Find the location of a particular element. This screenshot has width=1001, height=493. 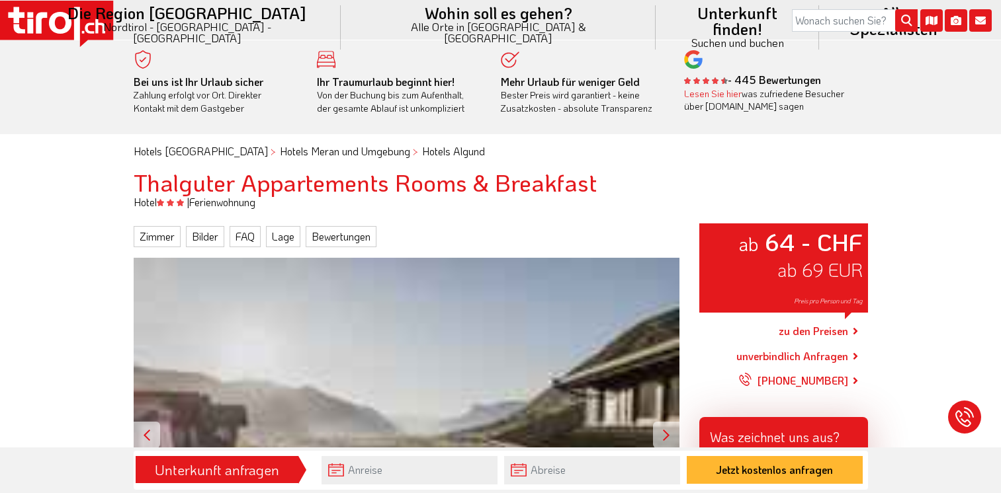

a: Bilder is located at coordinates (205, 237).